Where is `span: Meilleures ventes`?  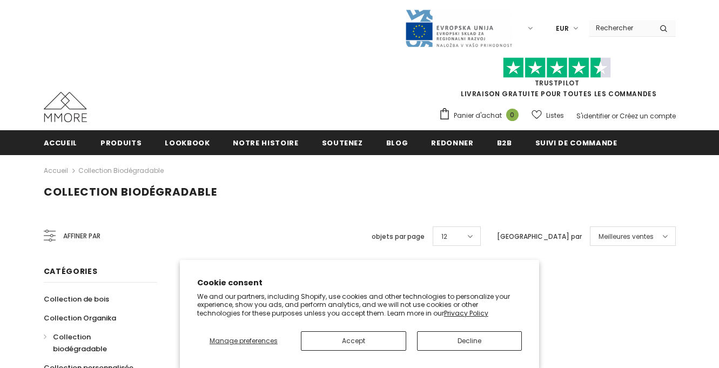
span: Meilleures ventes is located at coordinates (627, 237).